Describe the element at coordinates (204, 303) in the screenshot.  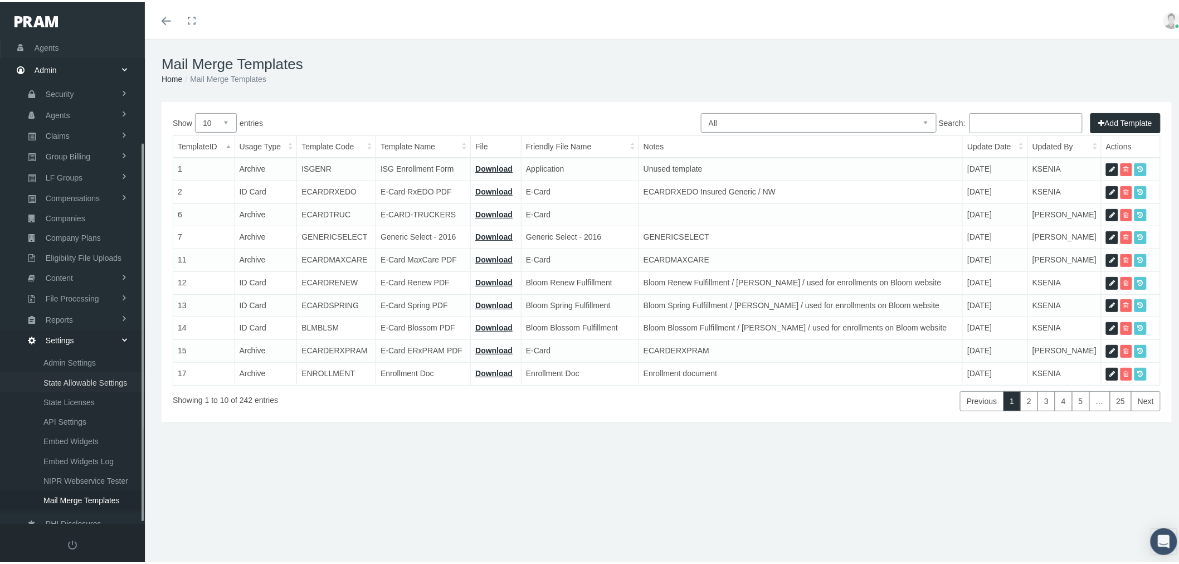
I see `td: 13` at that location.